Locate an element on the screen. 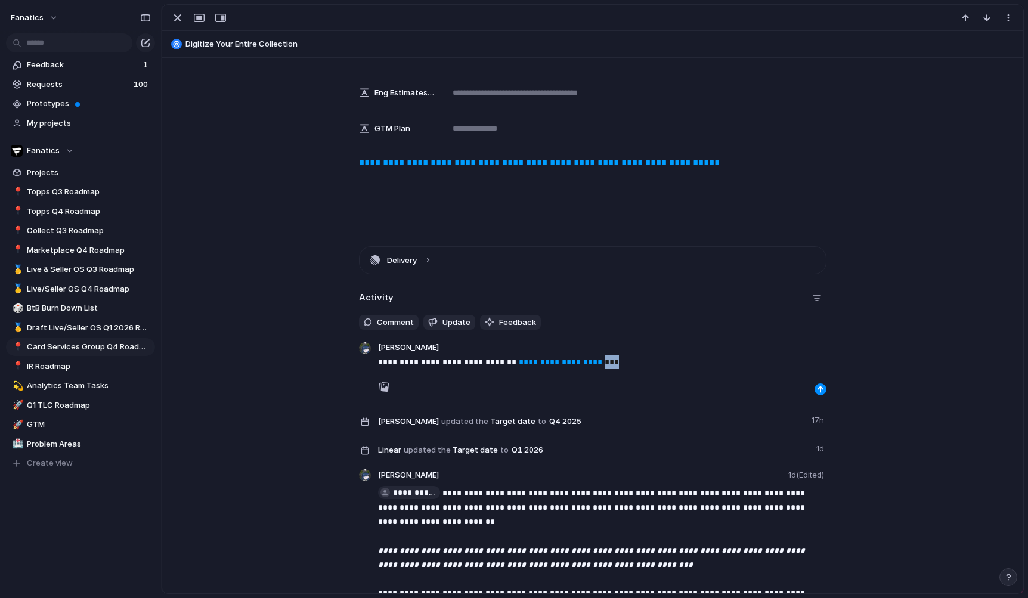 This screenshot has height=598, width=1028. div: 🥇Draft Live/Seller OS Q1 2026 Roadmap is located at coordinates (80, 328).